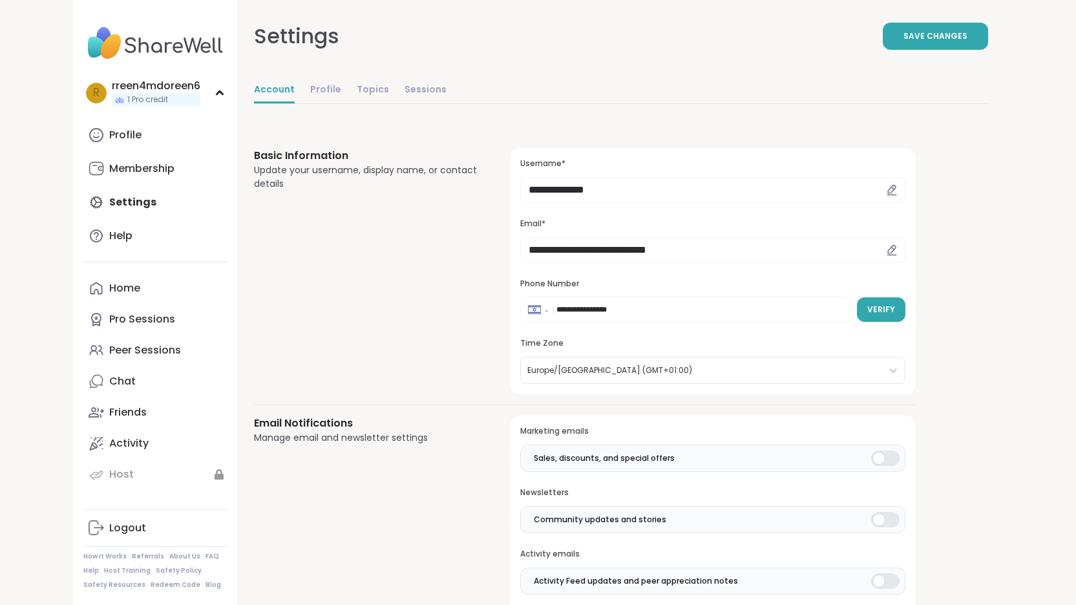  Describe the element at coordinates (274, 90) in the screenshot. I see `a: Account` at that location.